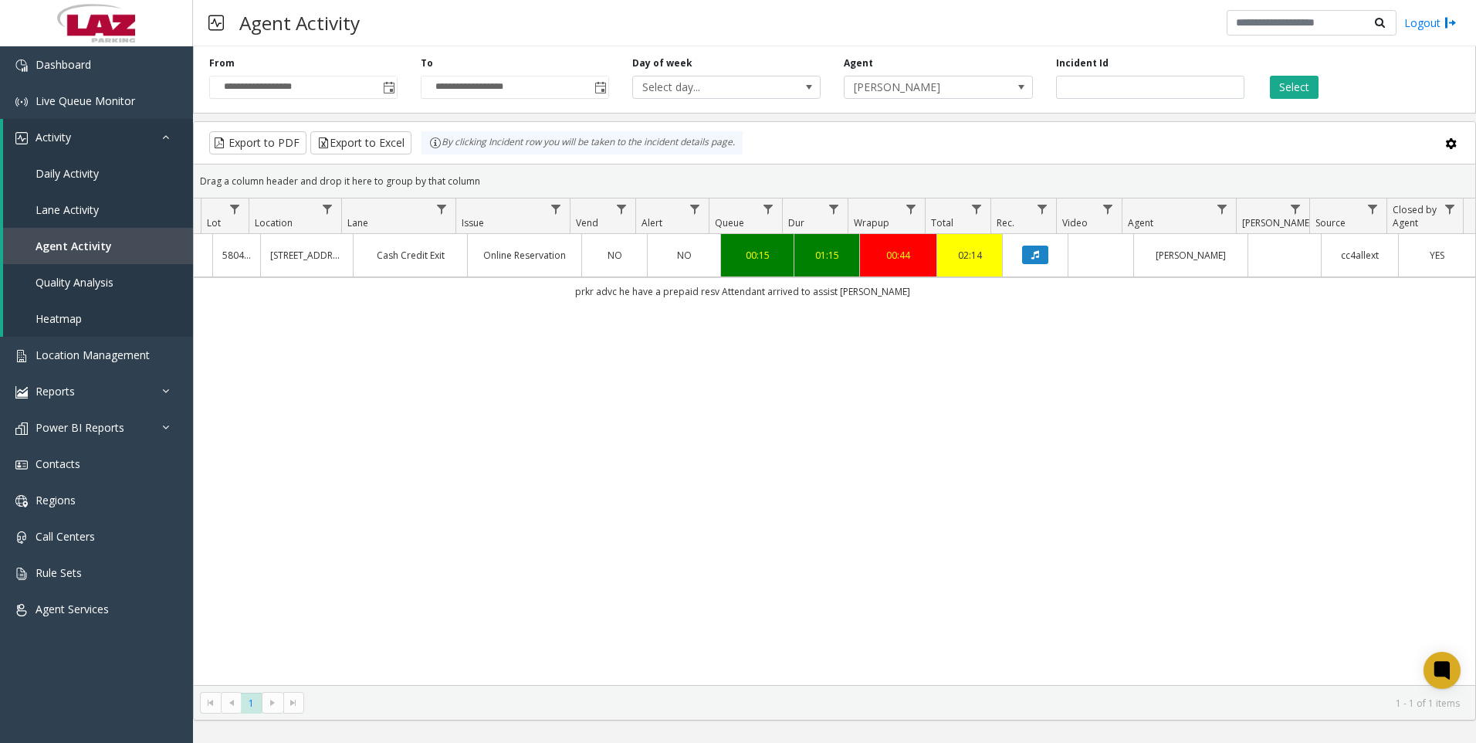  What do you see at coordinates (357, 222) in the screenshot?
I see `span: Lane` at bounding box center [357, 222].